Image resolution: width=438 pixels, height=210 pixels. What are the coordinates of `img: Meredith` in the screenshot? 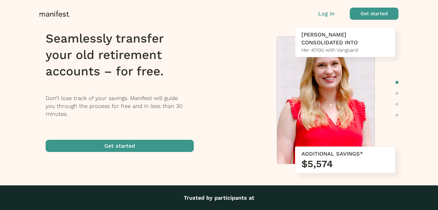 It's located at (326, 102).